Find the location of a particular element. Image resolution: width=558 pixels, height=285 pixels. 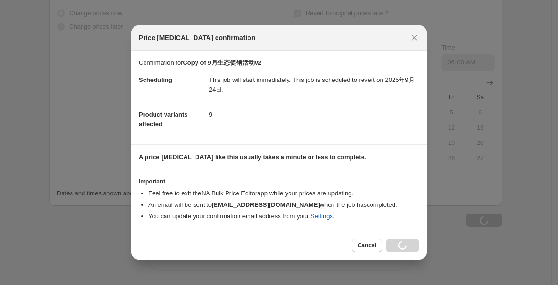

li: Feel free to exit the NA Bulk Price Editor app while your prices are updating. is located at coordinates (284, 193).